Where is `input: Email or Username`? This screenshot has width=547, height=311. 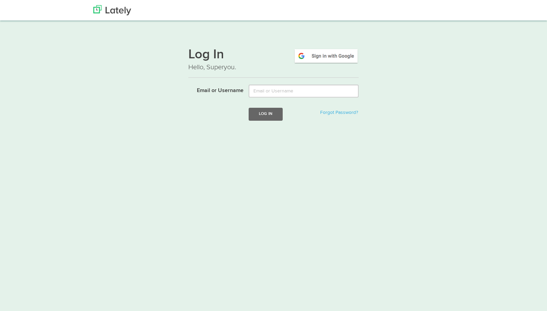 input: Email or Username is located at coordinates (303, 91).